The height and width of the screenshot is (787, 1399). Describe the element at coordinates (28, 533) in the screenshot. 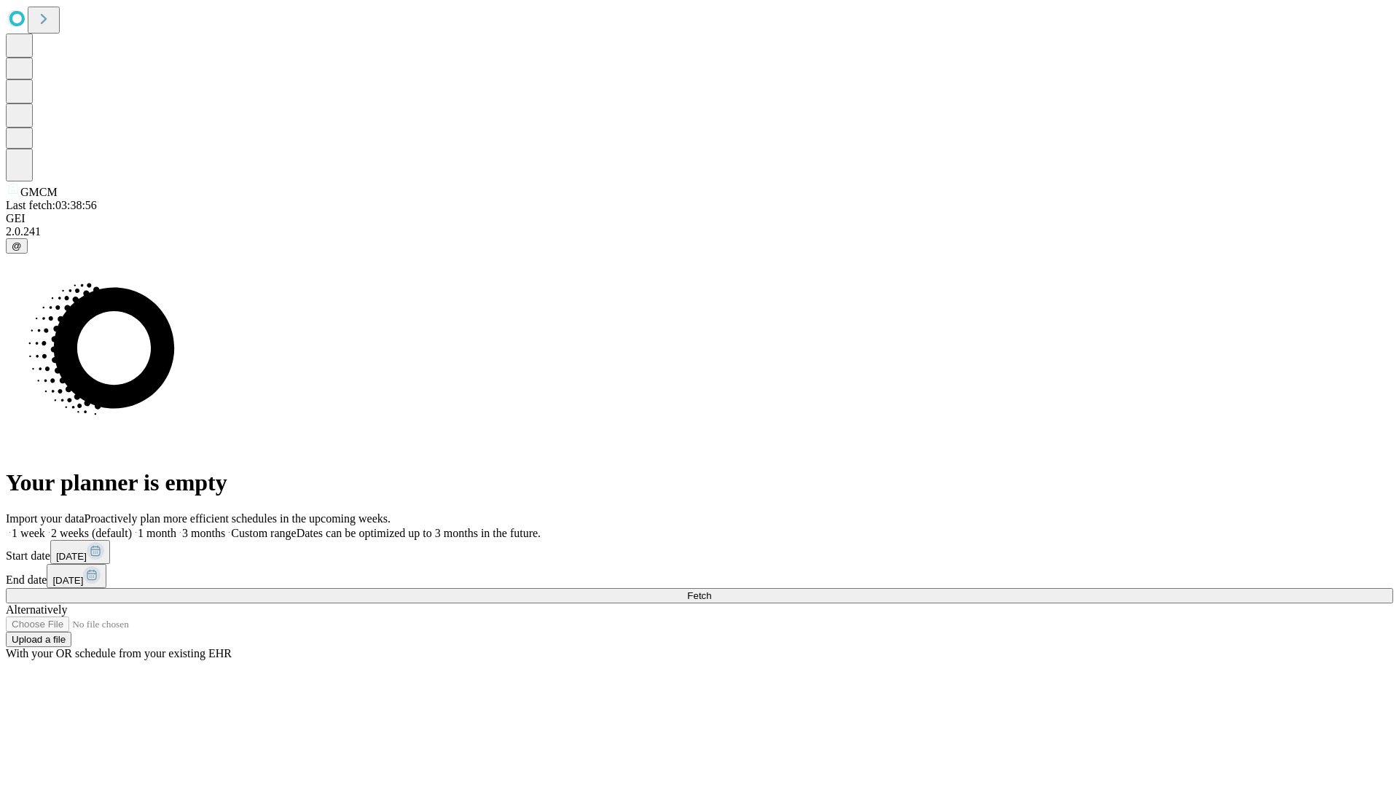

I see `span: 1 week` at that location.